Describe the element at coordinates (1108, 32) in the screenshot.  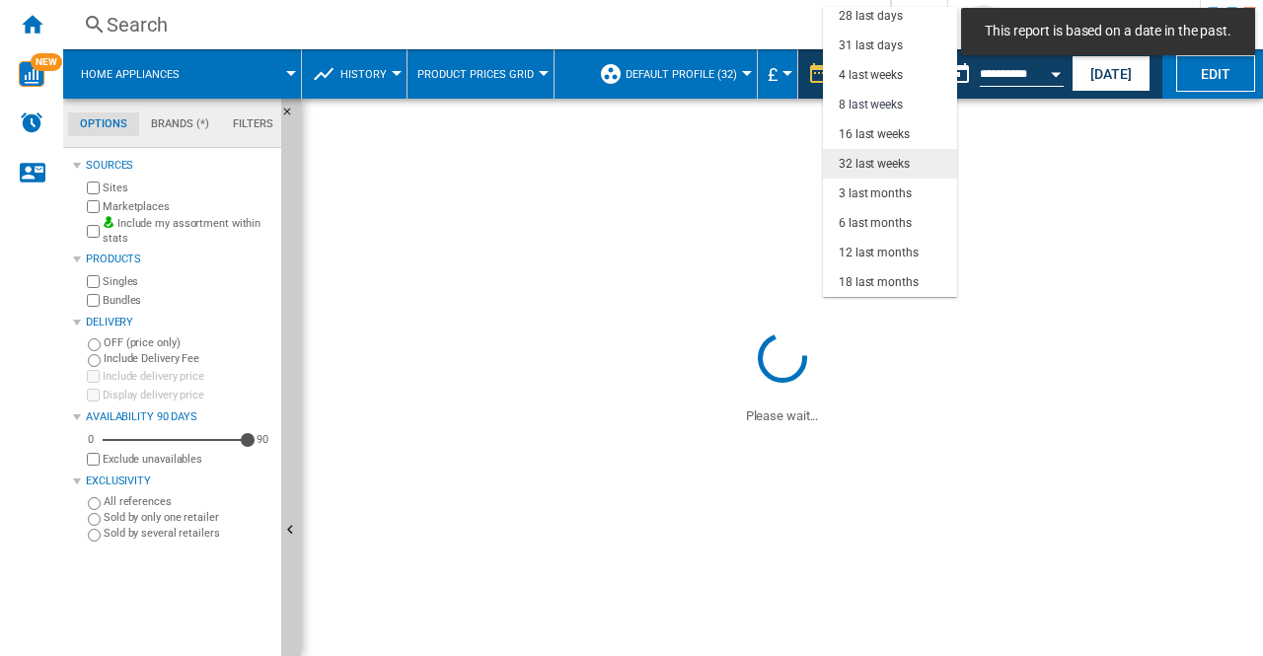
I see `span: This report is based on a date in the past.` at that location.